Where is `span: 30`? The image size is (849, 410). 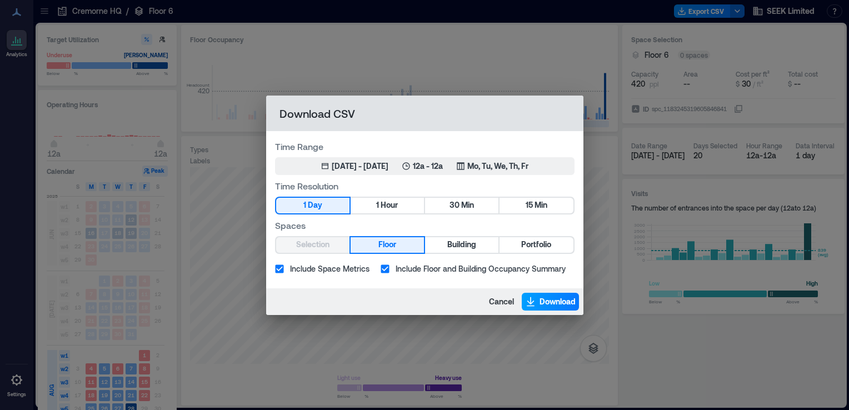
span: 30 is located at coordinates (454, 205).